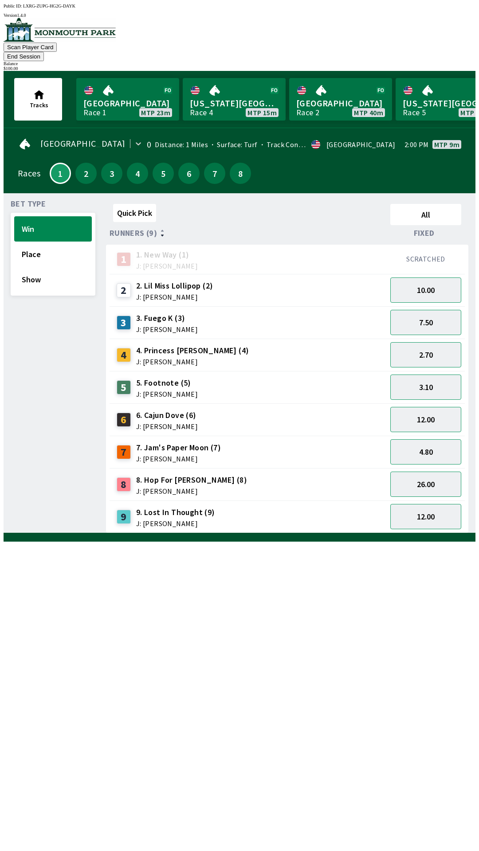 This screenshot has height=851, width=479. What do you see at coordinates (239, 15) in the screenshot?
I see `div: Version 1.4.0` at bounding box center [239, 15].